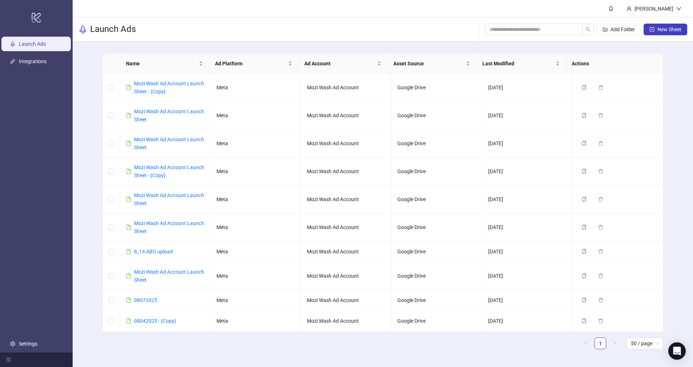 The width and height of the screenshot is (693, 367). I want to click on span: left, so click(586, 343).